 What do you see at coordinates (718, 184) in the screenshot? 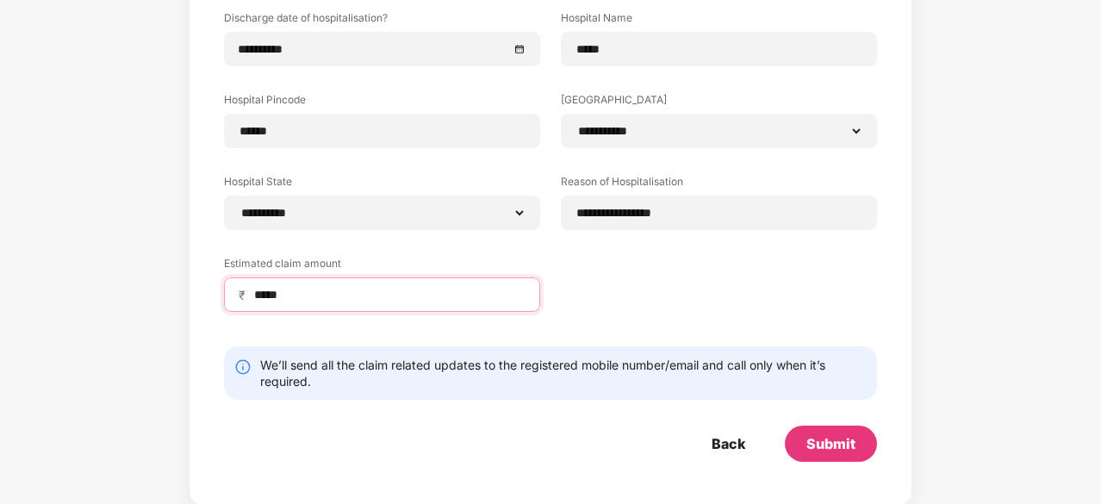
I see `label: Reason of Hospitalisation` at bounding box center [718, 184].